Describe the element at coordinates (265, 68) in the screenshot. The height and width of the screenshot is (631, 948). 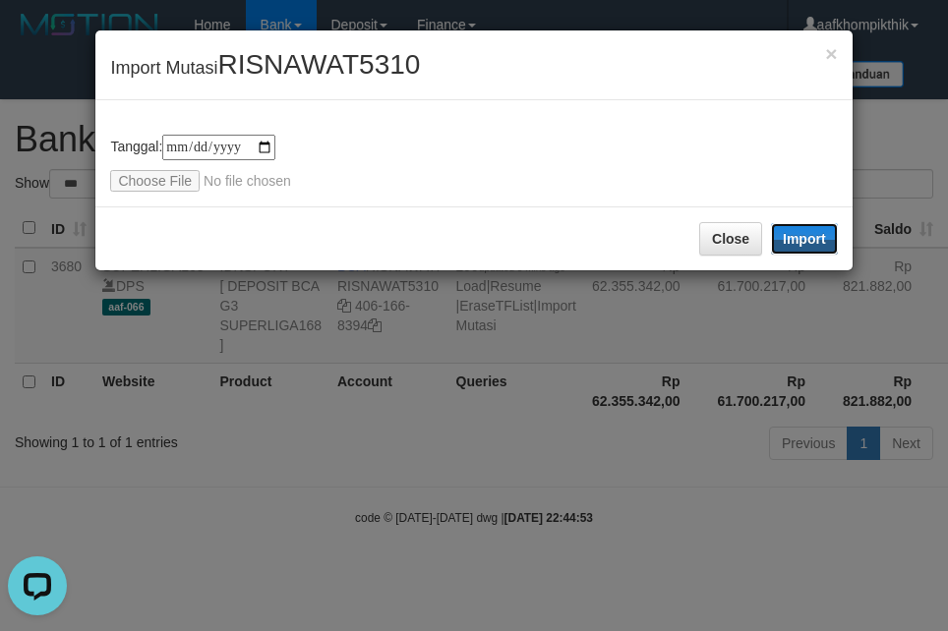
I see `span: Import Mutasi` at that location.